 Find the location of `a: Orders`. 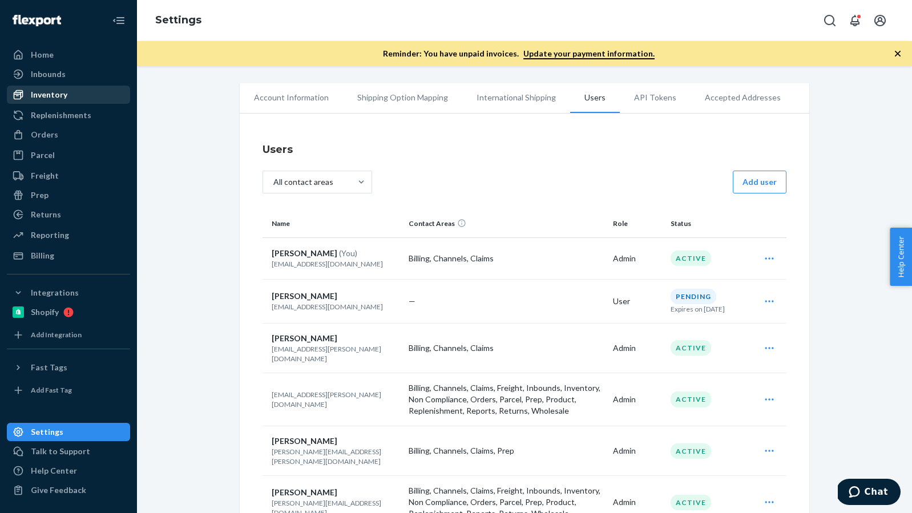

a: Orders is located at coordinates (69, 135).